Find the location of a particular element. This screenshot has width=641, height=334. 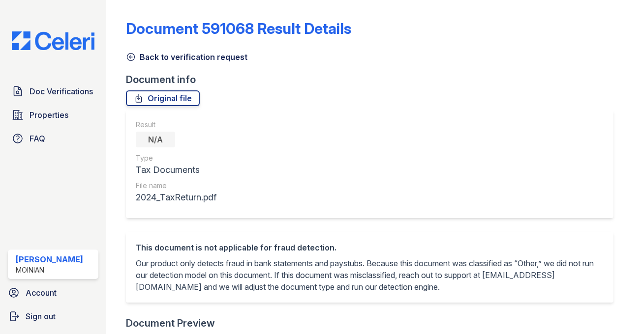

a: Back to verification request is located at coordinates (186, 57).